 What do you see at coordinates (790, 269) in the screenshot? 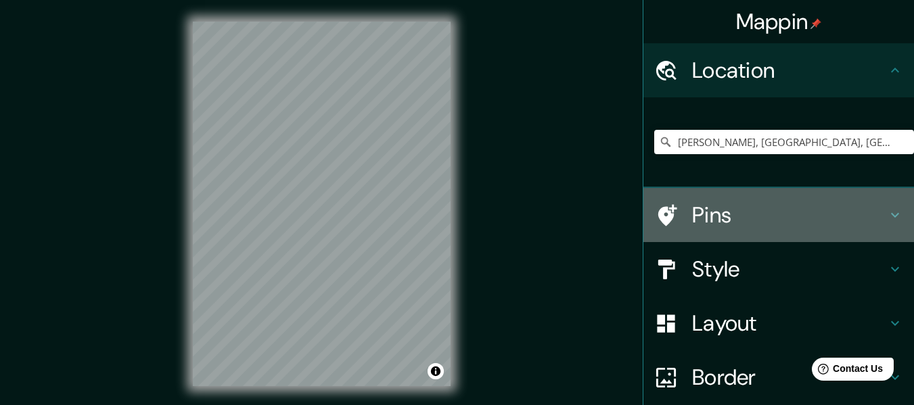
I see `h4: Style` at bounding box center [790, 269].